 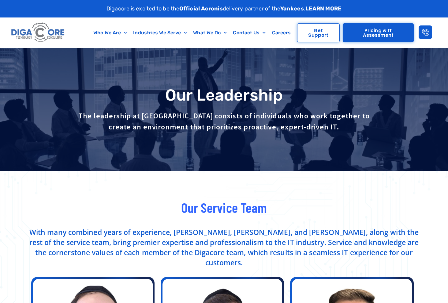 I want to click on span: Get Support, so click(x=318, y=33).